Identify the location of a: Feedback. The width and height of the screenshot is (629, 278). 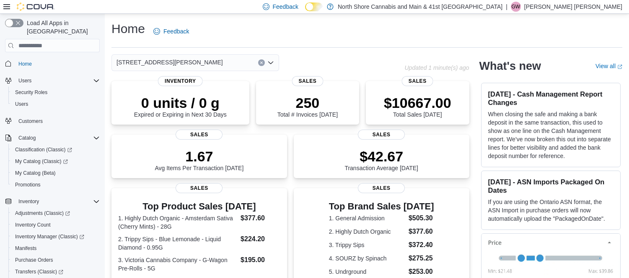
(171, 31).